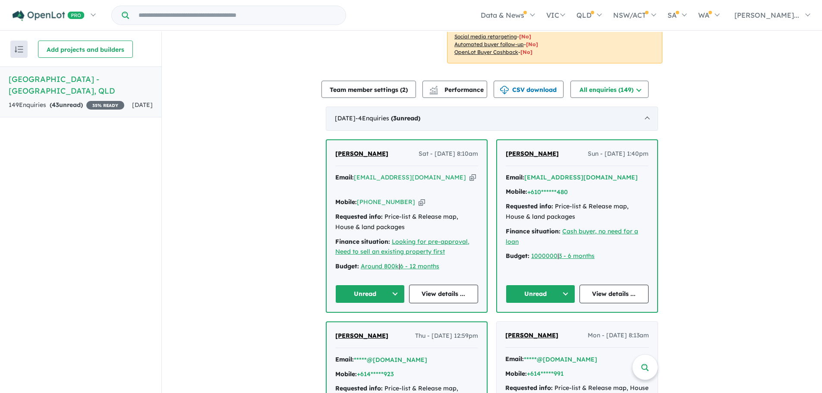  Describe the element at coordinates (455, 89) in the screenshot. I see `button: Performance` at that location.